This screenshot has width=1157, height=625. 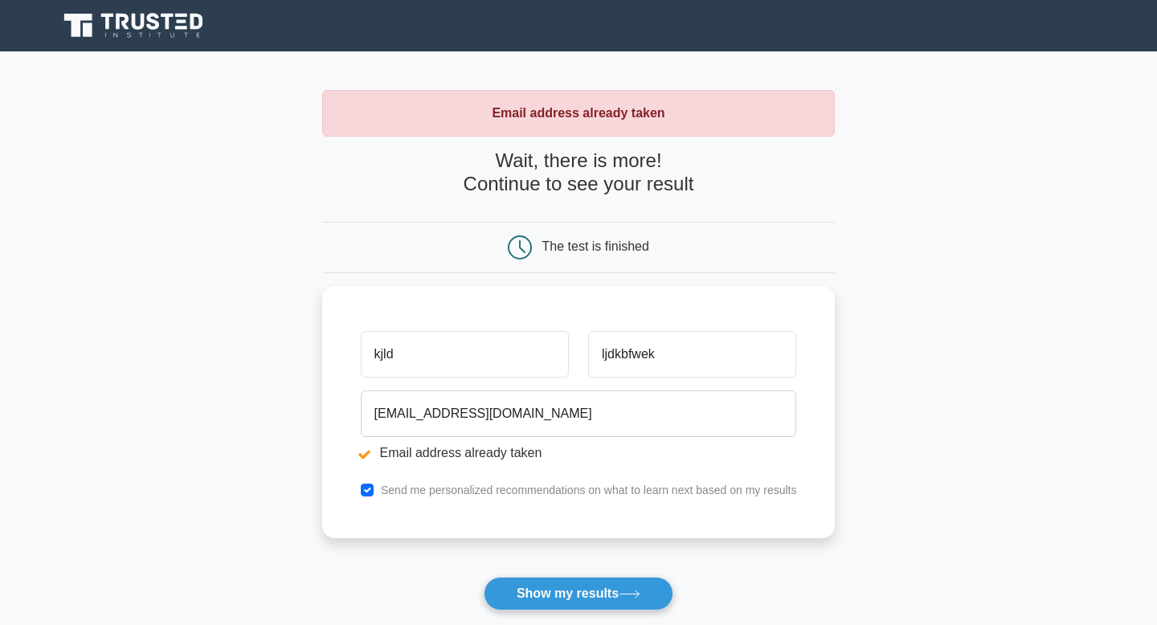 What do you see at coordinates (589, 490) in the screenshot?
I see `label: Send me personalized recommendations on what to learn next based on my results` at bounding box center [589, 490].